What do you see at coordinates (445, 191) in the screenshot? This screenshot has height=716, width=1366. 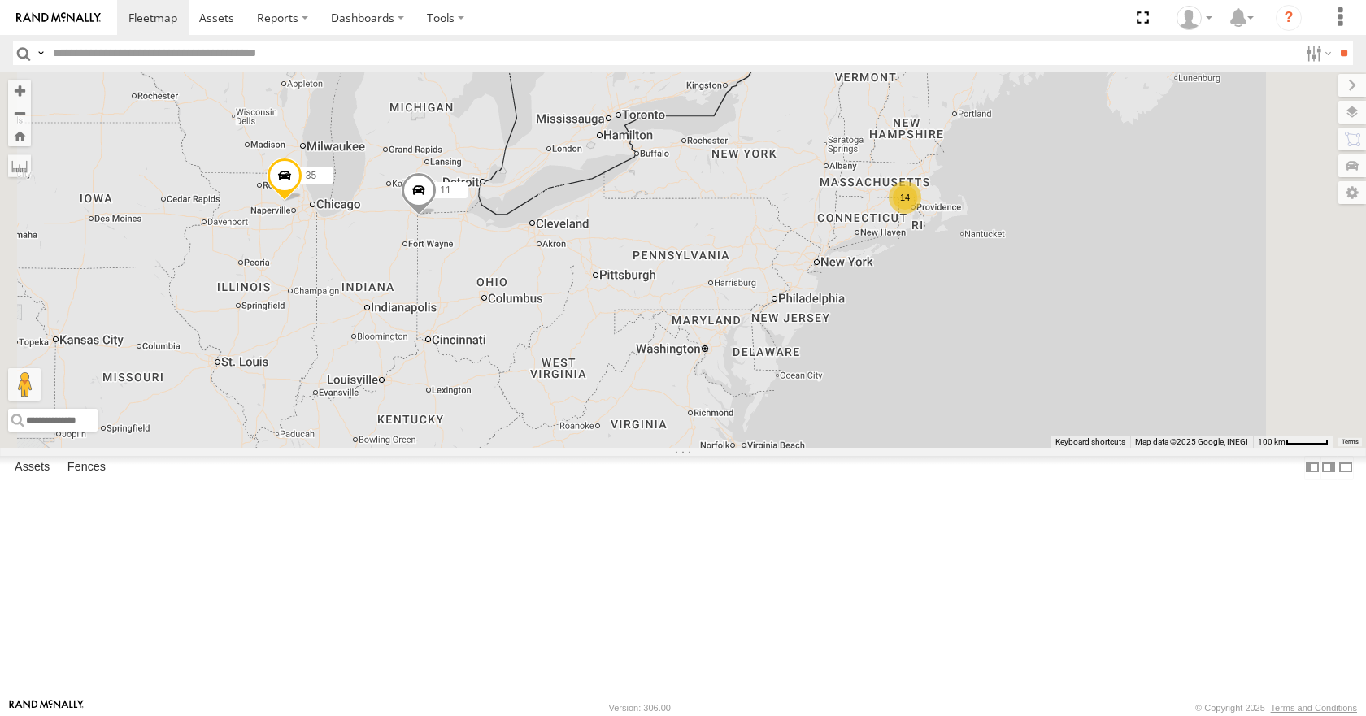 I see `span: 11` at bounding box center [445, 191].